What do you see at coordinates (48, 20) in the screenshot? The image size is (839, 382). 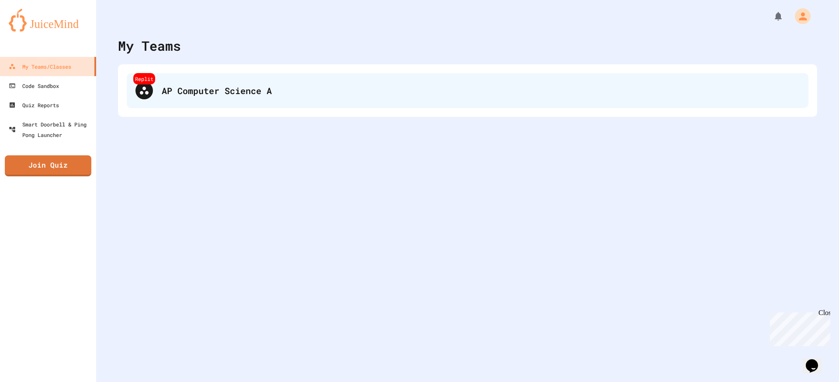 I see `img: logo-orange.svg` at bounding box center [48, 20].